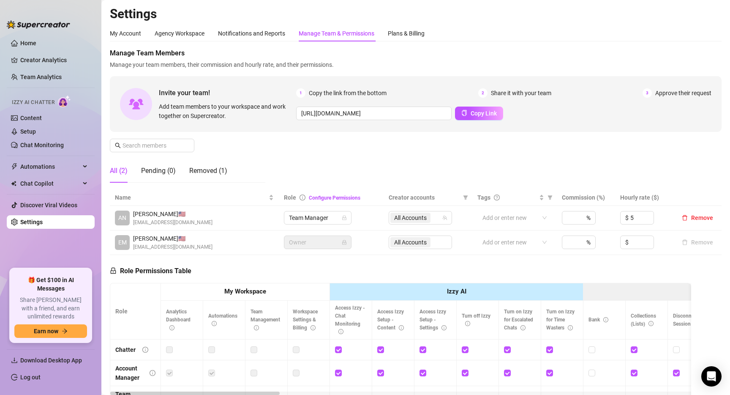  What do you see at coordinates (702, 218) in the screenshot?
I see `span: Remove` at bounding box center [702, 218].